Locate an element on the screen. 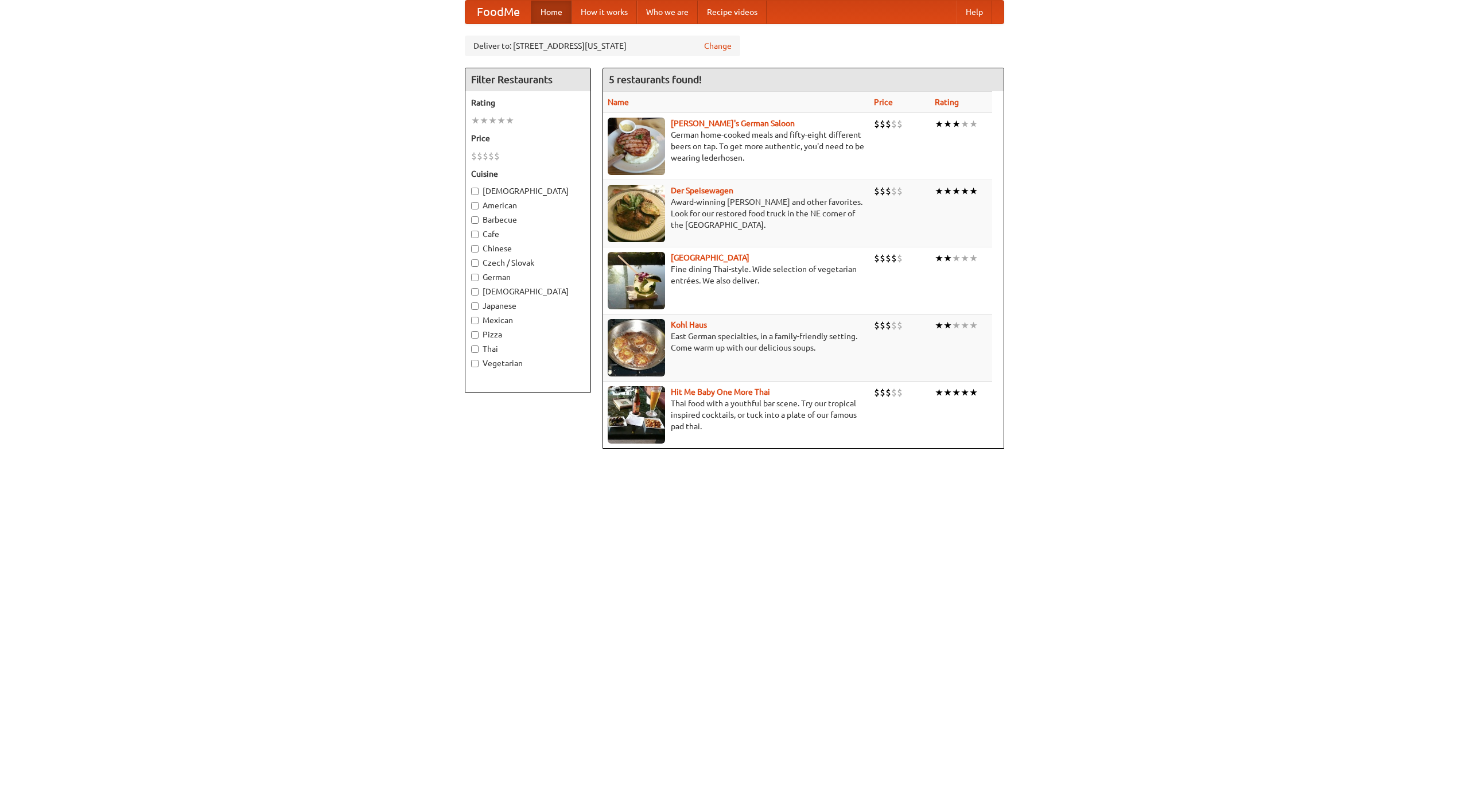 The image size is (1469, 812). a: Help is located at coordinates (975, 12).